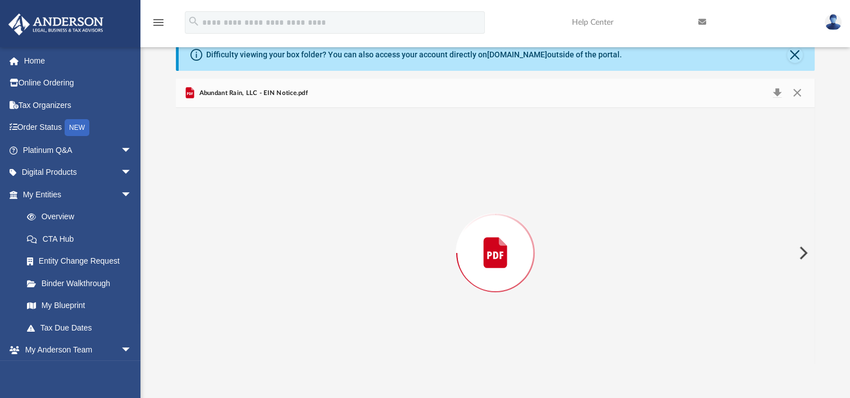 The image size is (850, 398). What do you see at coordinates (78, 194) in the screenshot?
I see `a: My Entitiesarrow_drop_down` at bounding box center [78, 194].